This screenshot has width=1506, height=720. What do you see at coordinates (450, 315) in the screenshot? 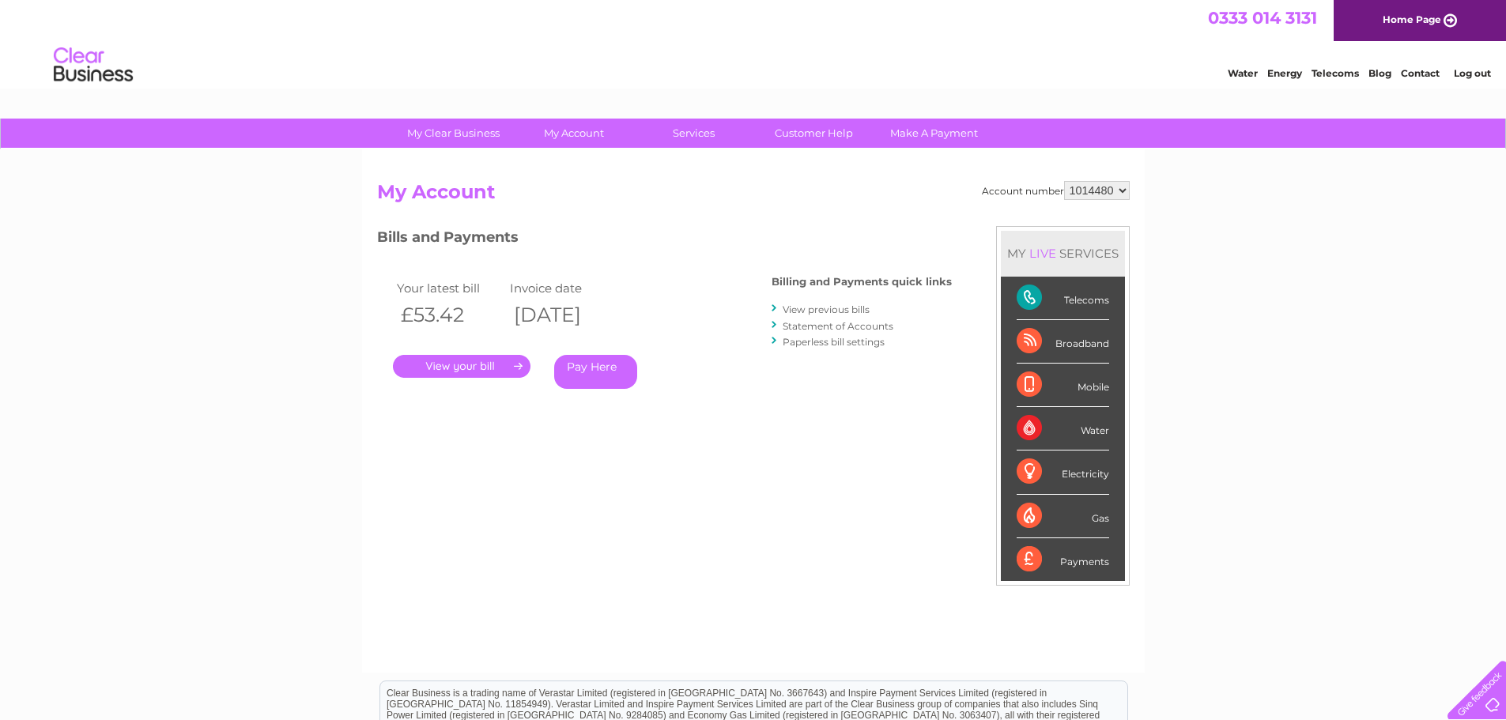
I see `th: £53.42` at bounding box center [450, 315].